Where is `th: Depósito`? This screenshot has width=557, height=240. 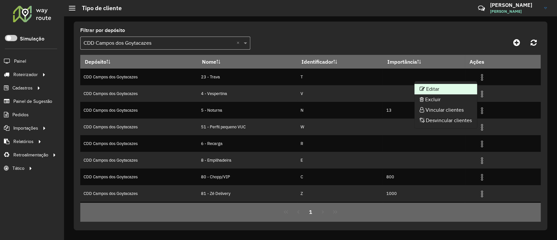
th: Depósito is located at coordinates (139, 62).